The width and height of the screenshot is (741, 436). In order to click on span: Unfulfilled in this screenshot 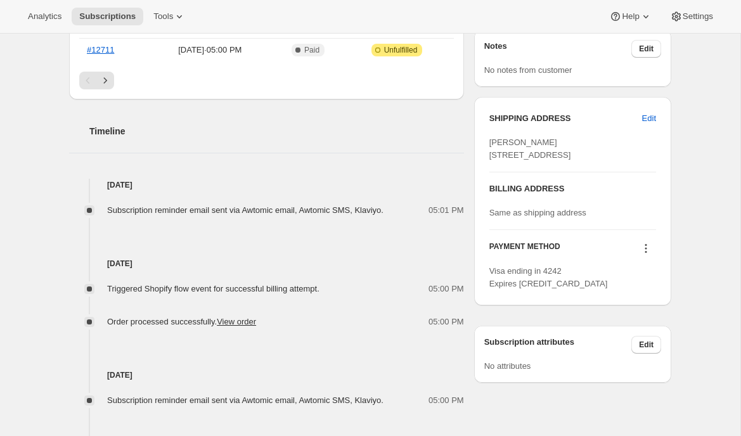, I will do `click(400, 50)`.